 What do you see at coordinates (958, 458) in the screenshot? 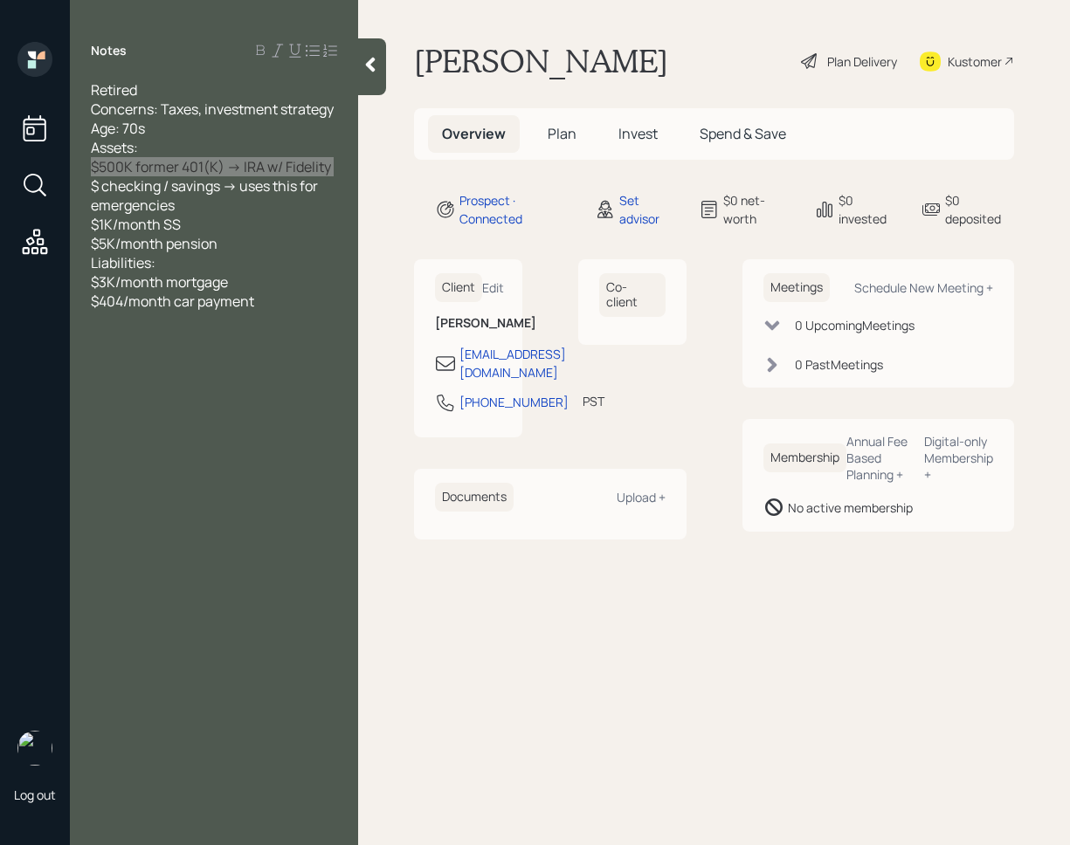
I see `div: Digital-only Membership +` at bounding box center [958, 458].